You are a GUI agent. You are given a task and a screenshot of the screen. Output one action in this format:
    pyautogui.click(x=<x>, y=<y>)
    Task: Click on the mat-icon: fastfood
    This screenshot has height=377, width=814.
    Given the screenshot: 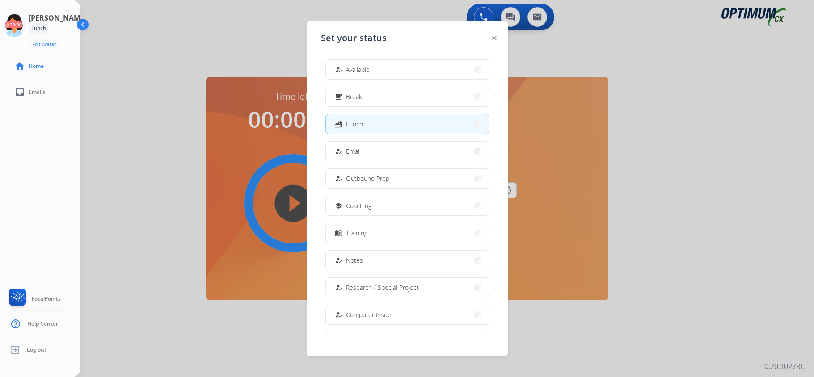 What is the action you would take?
    pyautogui.click(x=338, y=124)
    